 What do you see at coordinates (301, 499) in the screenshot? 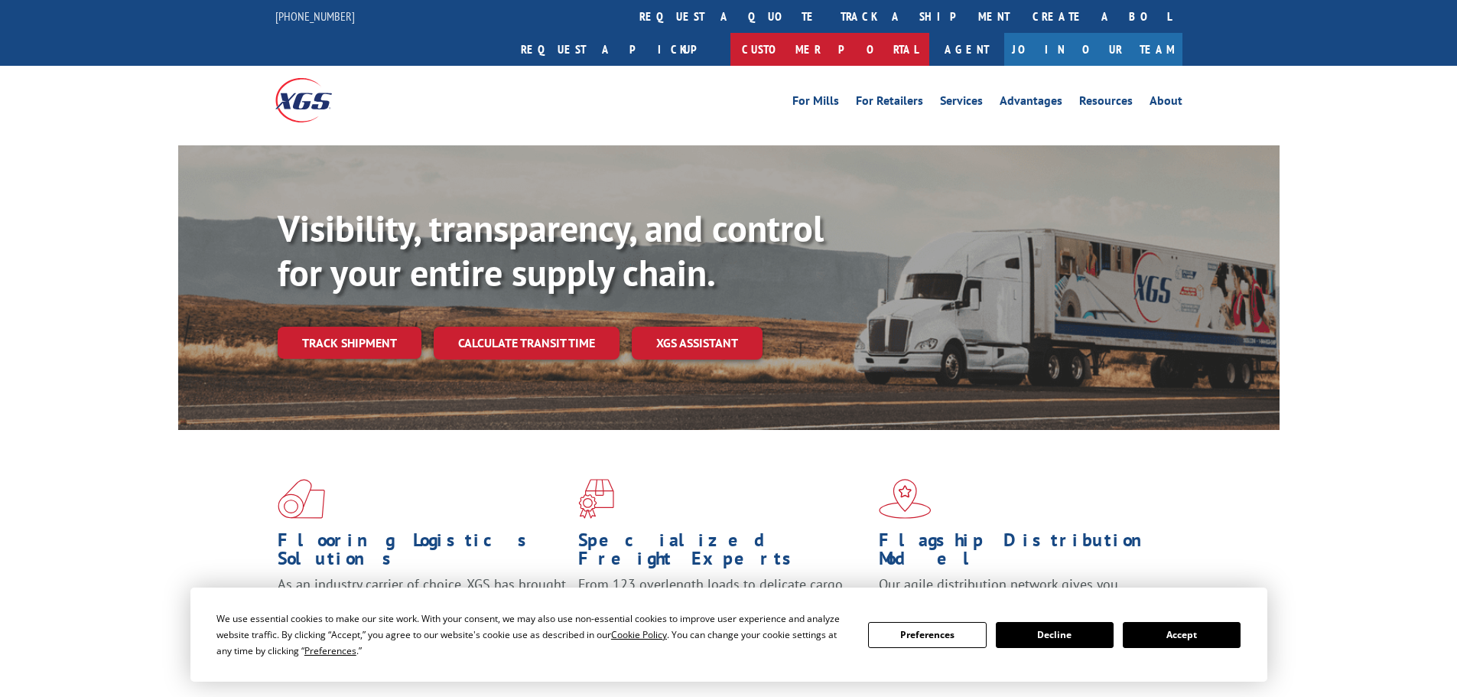
I see `img: xgs-icon-total-supply-chain-intelligence-red` at bounding box center [301, 499].